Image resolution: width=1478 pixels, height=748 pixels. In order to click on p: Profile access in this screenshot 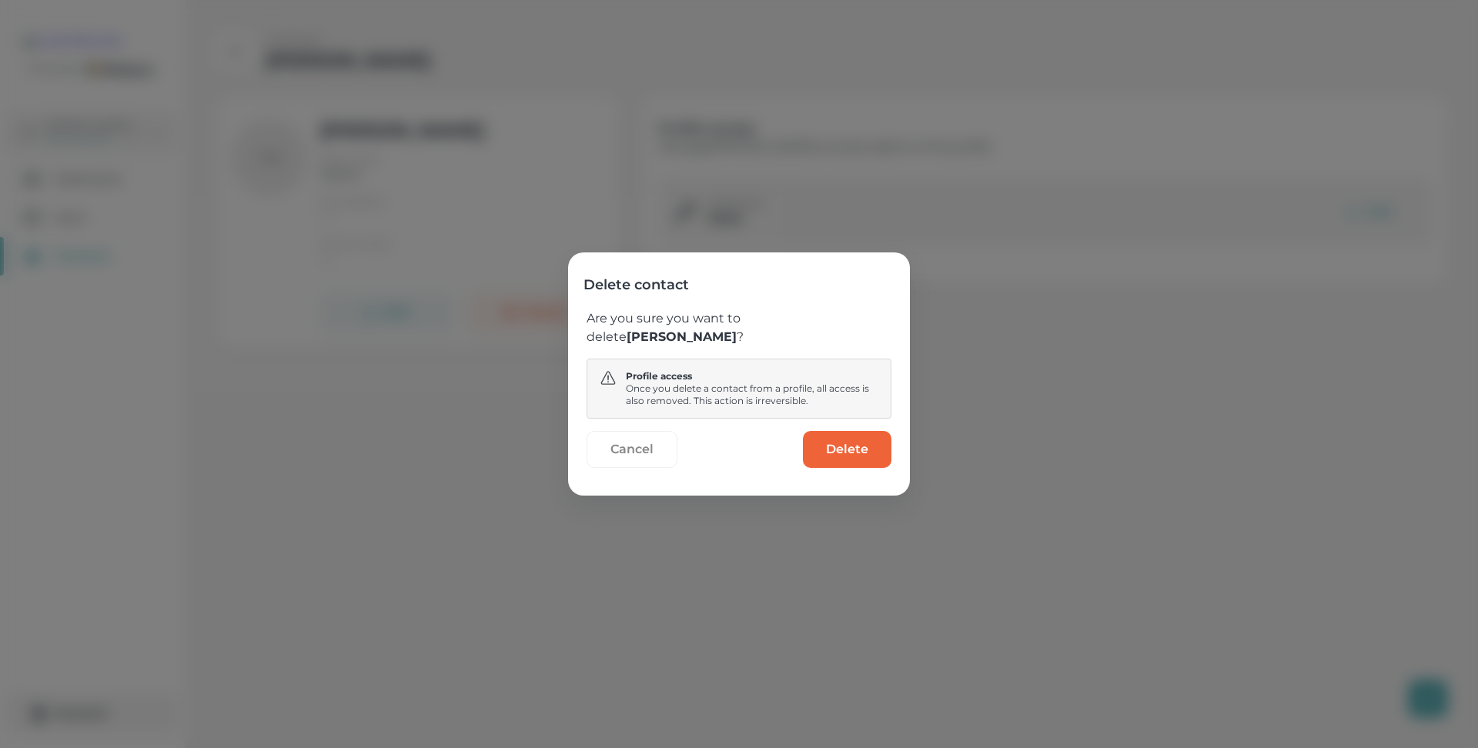, I will do `click(752, 376)`.